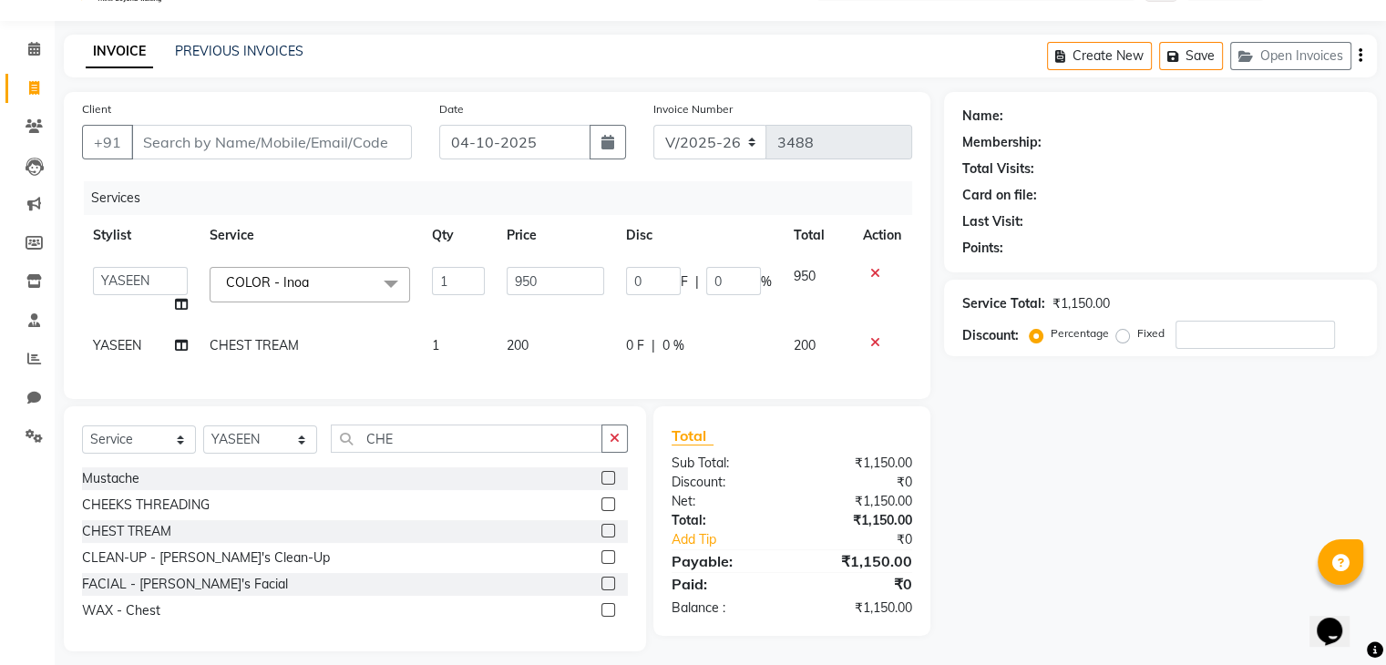  Describe the element at coordinates (239, 51) in the screenshot. I see `a: PREVIOUS INVOICES` at that location.